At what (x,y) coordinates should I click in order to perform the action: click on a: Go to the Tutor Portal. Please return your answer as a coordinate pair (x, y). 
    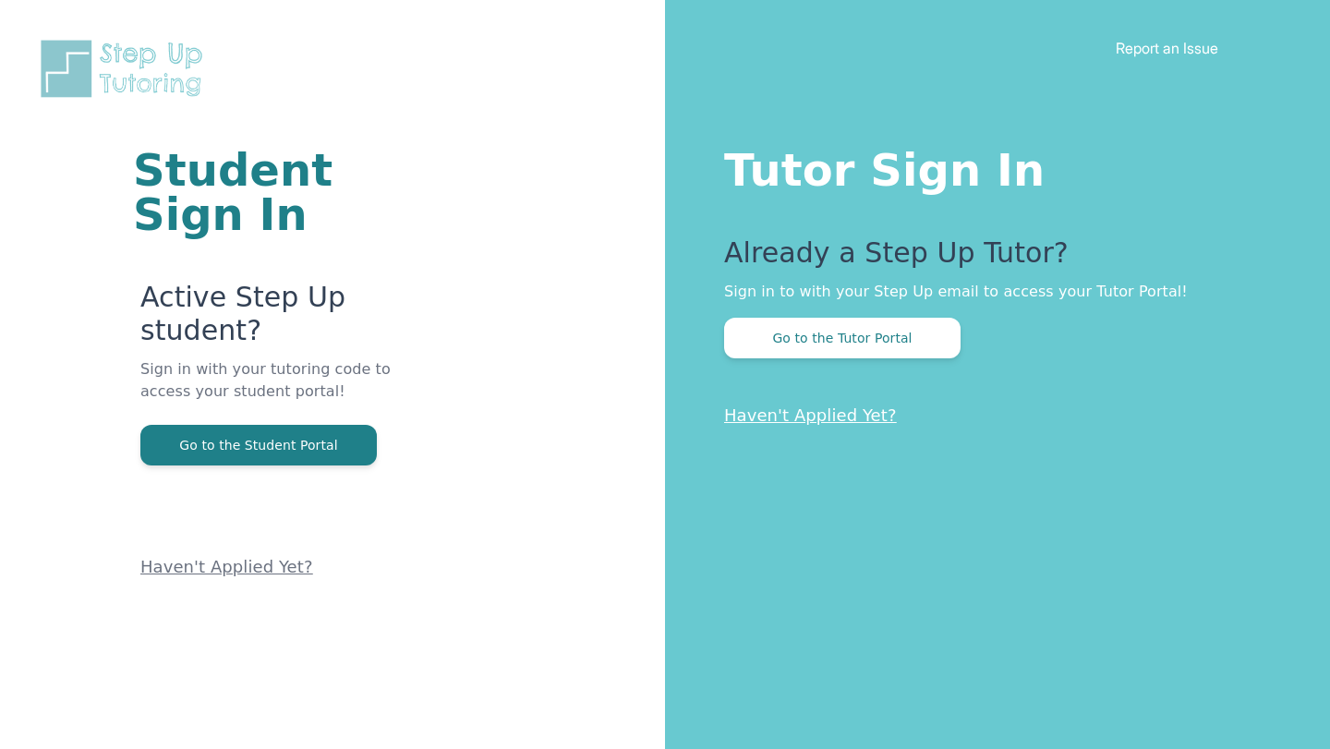
    Looking at the image, I should click on (842, 337).